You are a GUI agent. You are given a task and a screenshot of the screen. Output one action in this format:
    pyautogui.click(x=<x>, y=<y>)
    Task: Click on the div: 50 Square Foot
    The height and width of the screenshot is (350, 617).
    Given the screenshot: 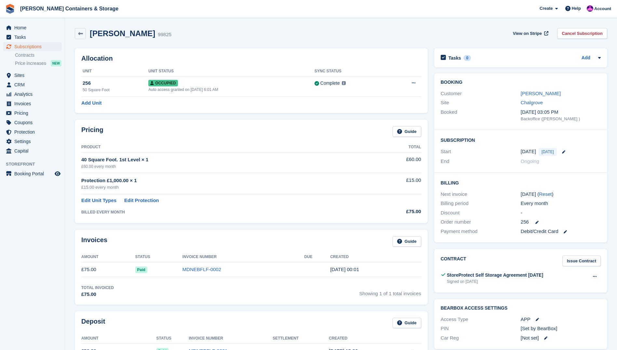 What is the action you would take?
    pyautogui.click(x=116, y=90)
    